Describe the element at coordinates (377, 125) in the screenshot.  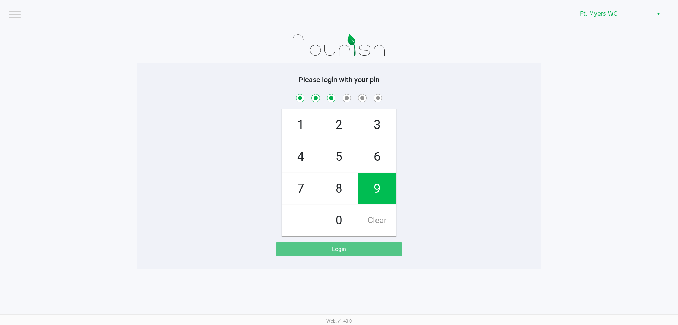
I see `span: 3` at that location.